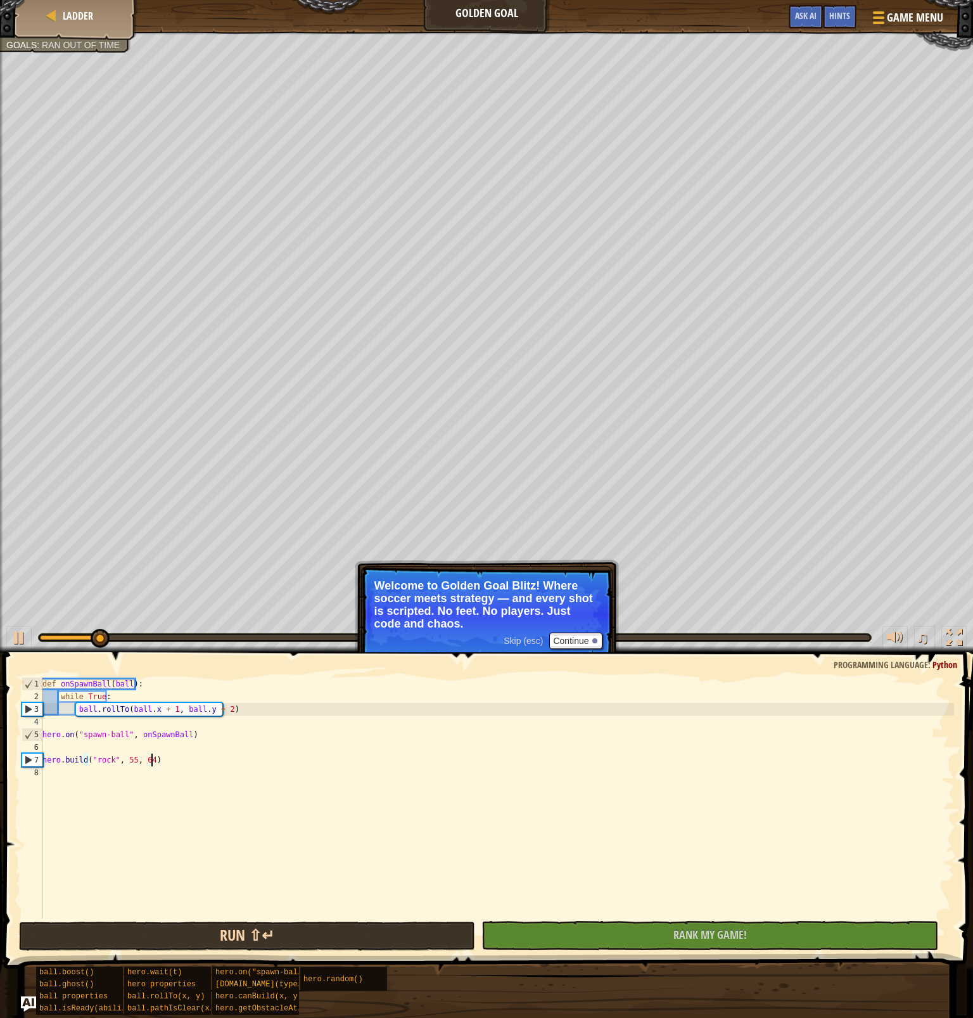  Describe the element at coordinates (155, 972) in the screenshot. I see `span: hero.wait(t)` at that location.